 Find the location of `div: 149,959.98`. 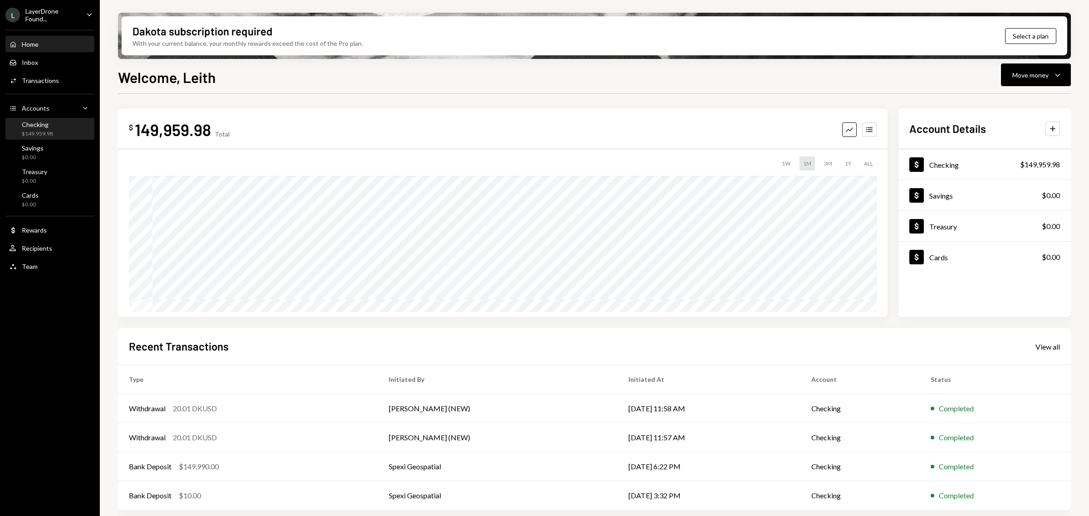

div: 149,959.98 is located at coordinates (173, 129).